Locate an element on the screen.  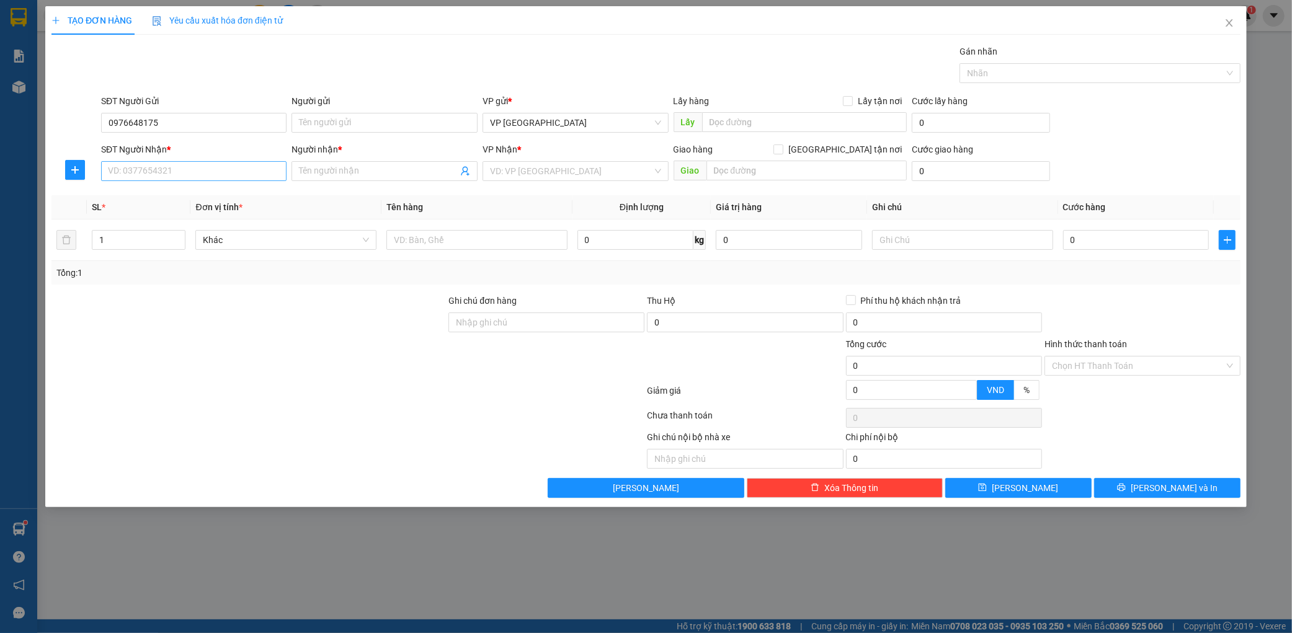
input: Nhập ghi chú is located at coordinates (745, 459).